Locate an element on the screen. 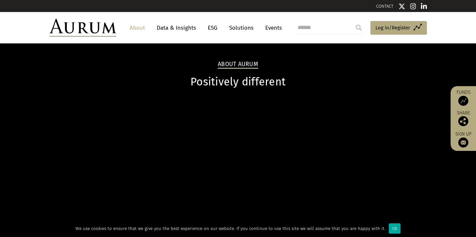  img: Access Funds is located at coordinates (463, 101).